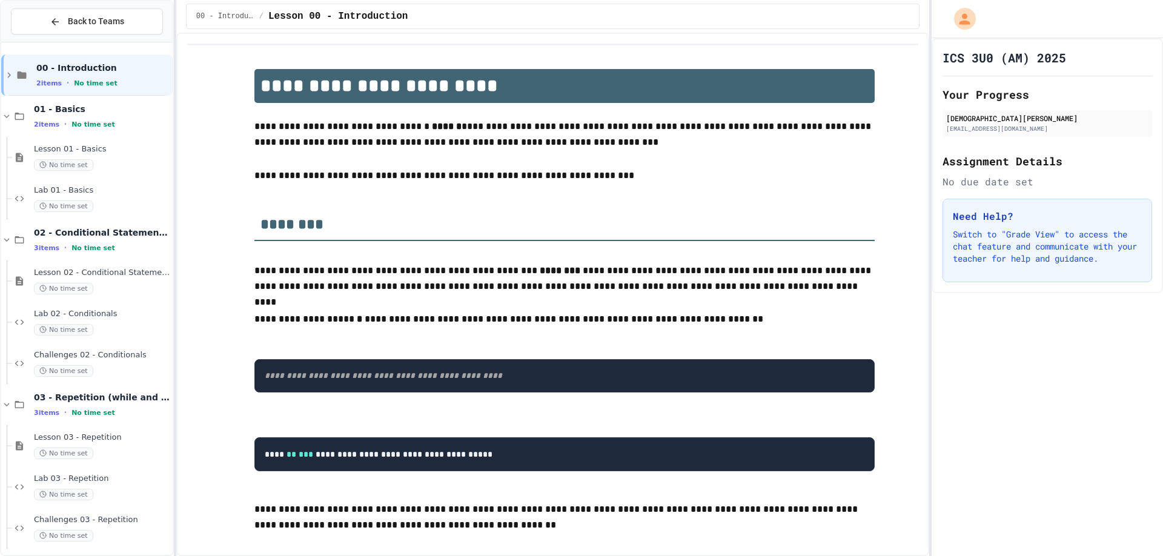 The width and height of the screenshot is (1163, 556). I want to click on span: Challenges 02 - Conditionals, so click(102, 355).